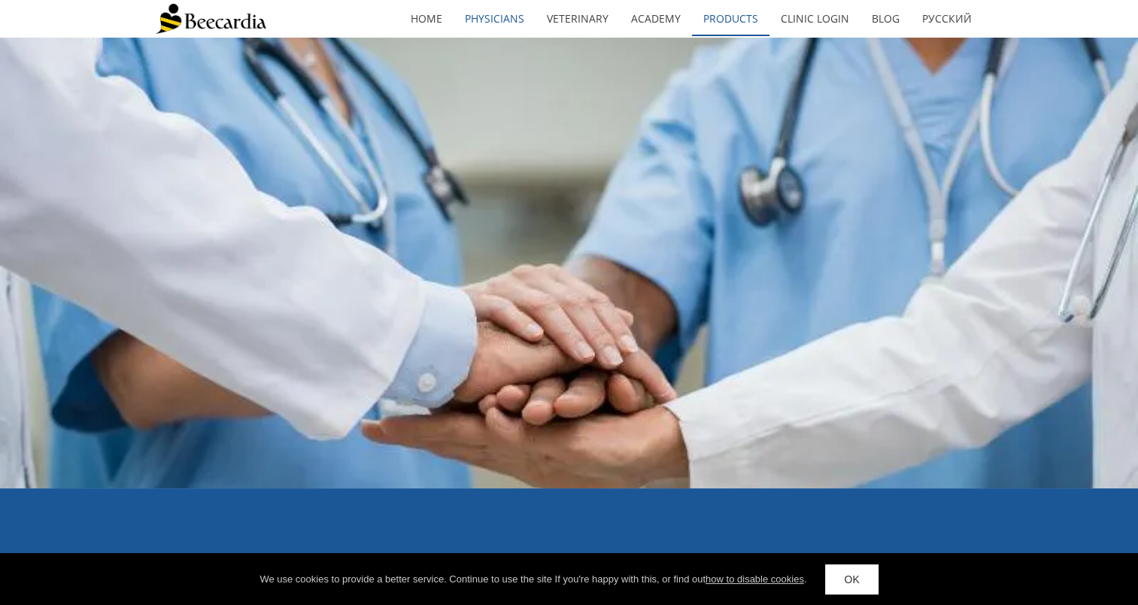 This screenshot has width=1138, height=605. Describe the element at coordinates (851, 579) in the screenshot. I see `a: OK` at that location.